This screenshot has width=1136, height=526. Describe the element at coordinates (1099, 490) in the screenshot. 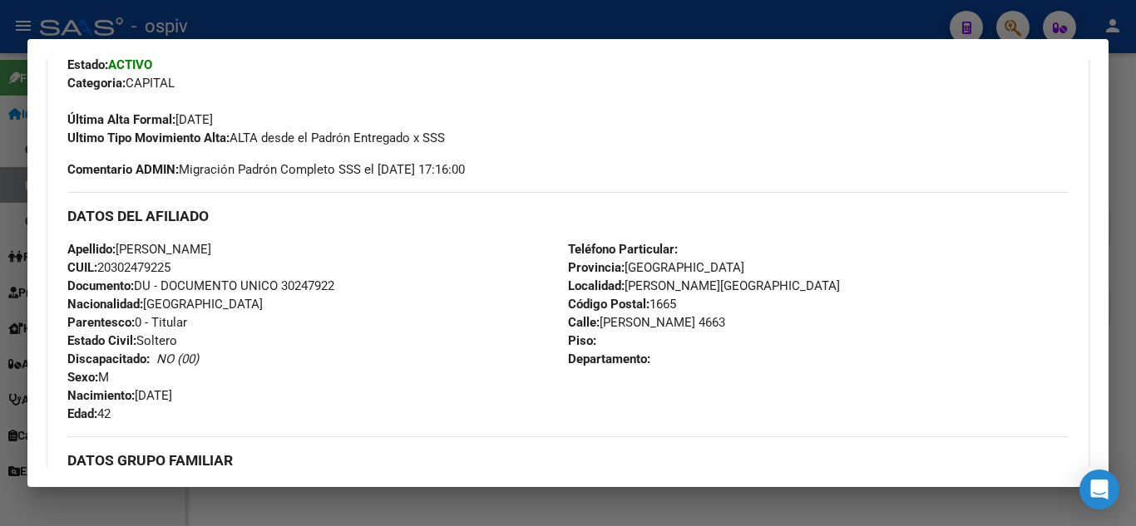

I see `div: Open Intercom Messenger` at that location.